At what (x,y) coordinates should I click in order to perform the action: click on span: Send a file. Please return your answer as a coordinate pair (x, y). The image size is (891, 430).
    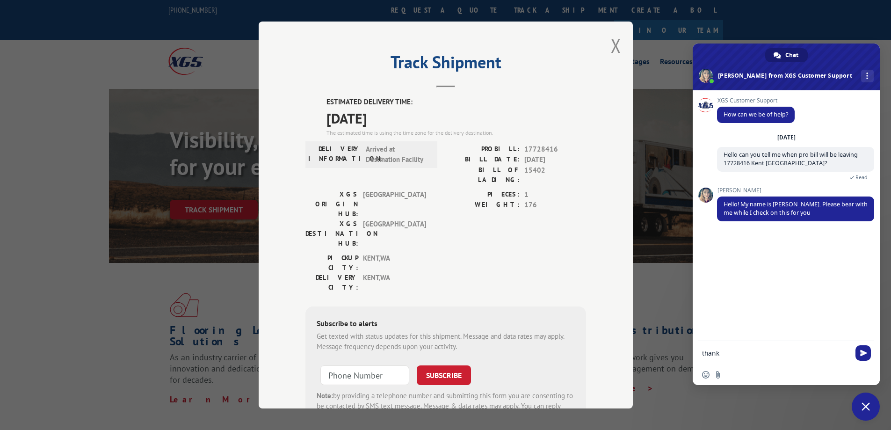
    Looking at the image, I should click on (718, 375).